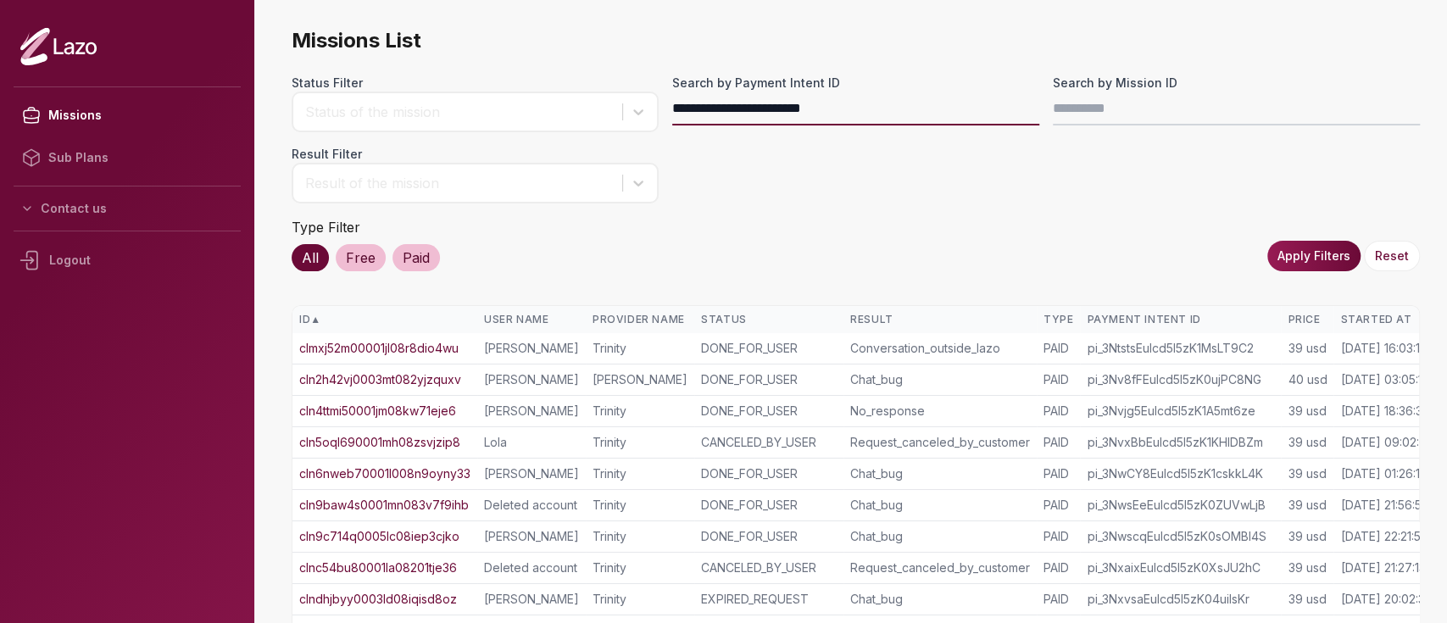  What do you see at coordinates (769, 599) in the screenshot?
I see `div: EXPIRED_REQUEST` at bounding box center [769, 599].